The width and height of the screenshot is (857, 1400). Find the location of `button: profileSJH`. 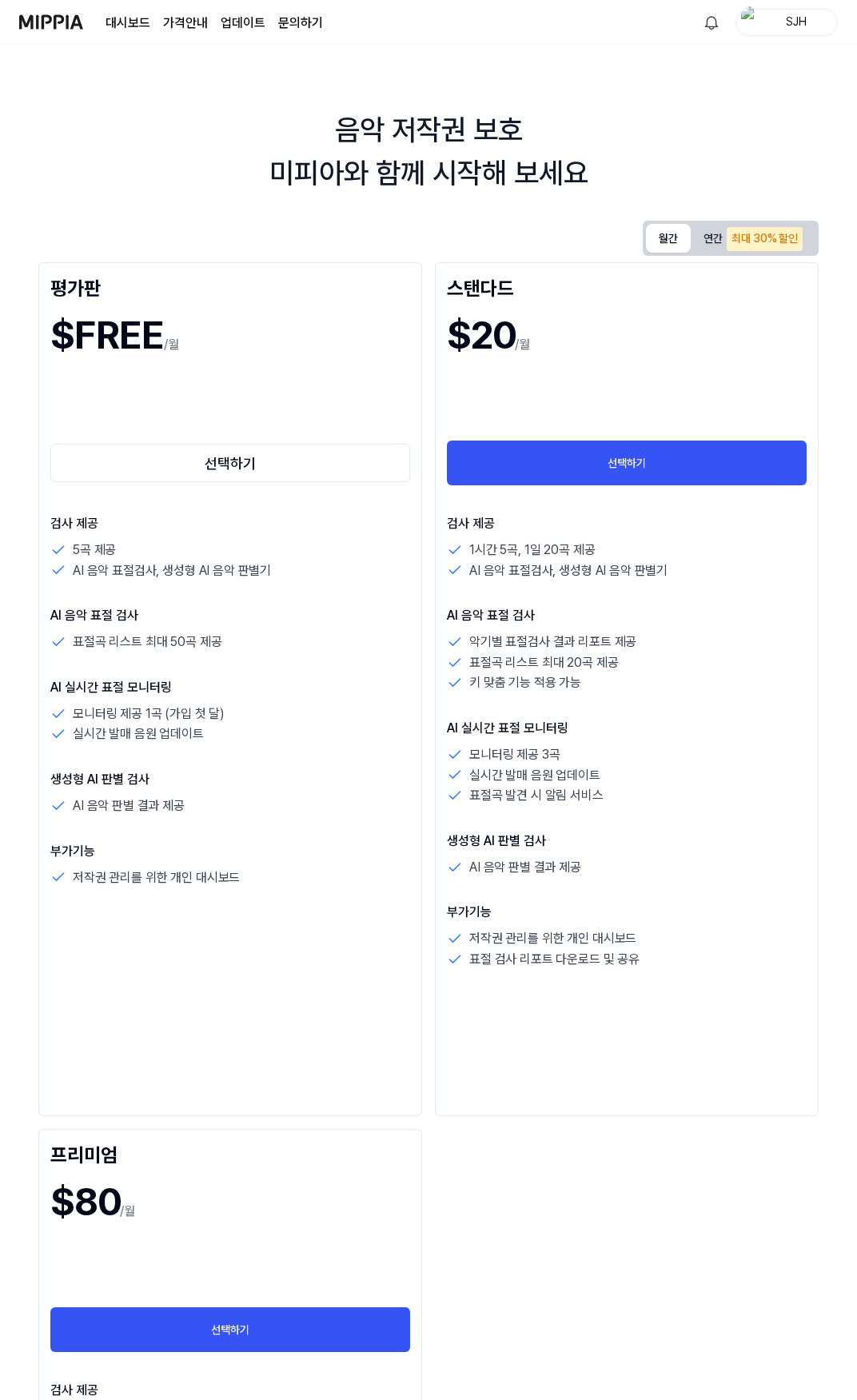

button: profileSJH is located at coordinates (786, 22).